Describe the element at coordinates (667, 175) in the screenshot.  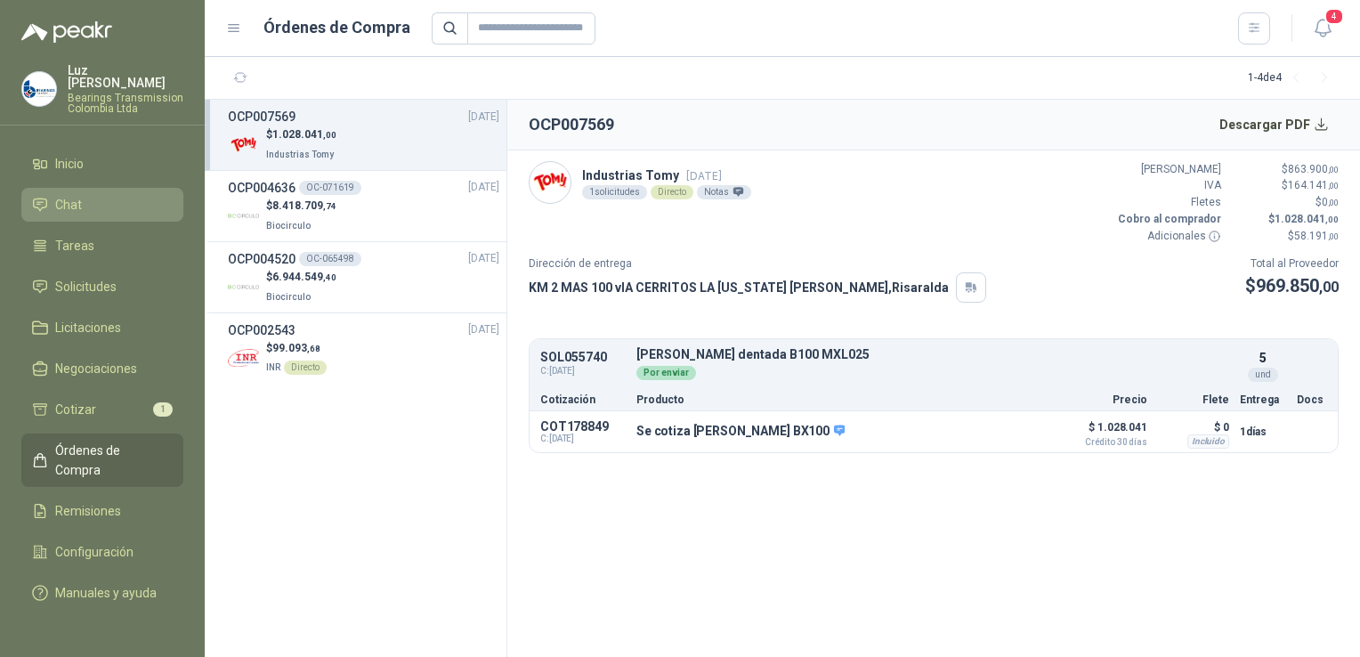
I see `p: Industrias Tomy` at that location.